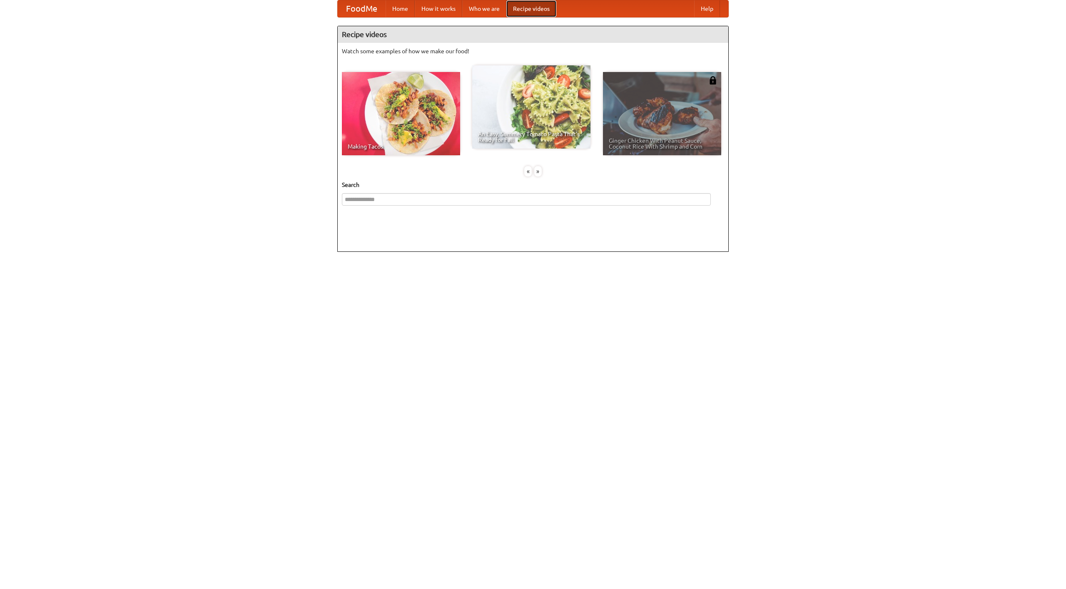 Image resolution: width=1066 pixels, height=589 pixels. I want to click on a: Help, so click(707, 9).